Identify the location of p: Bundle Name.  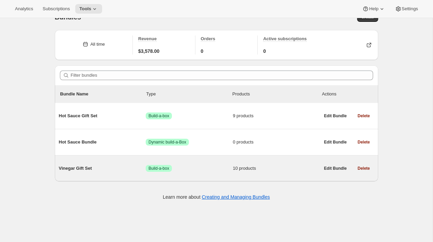
(103, 94).